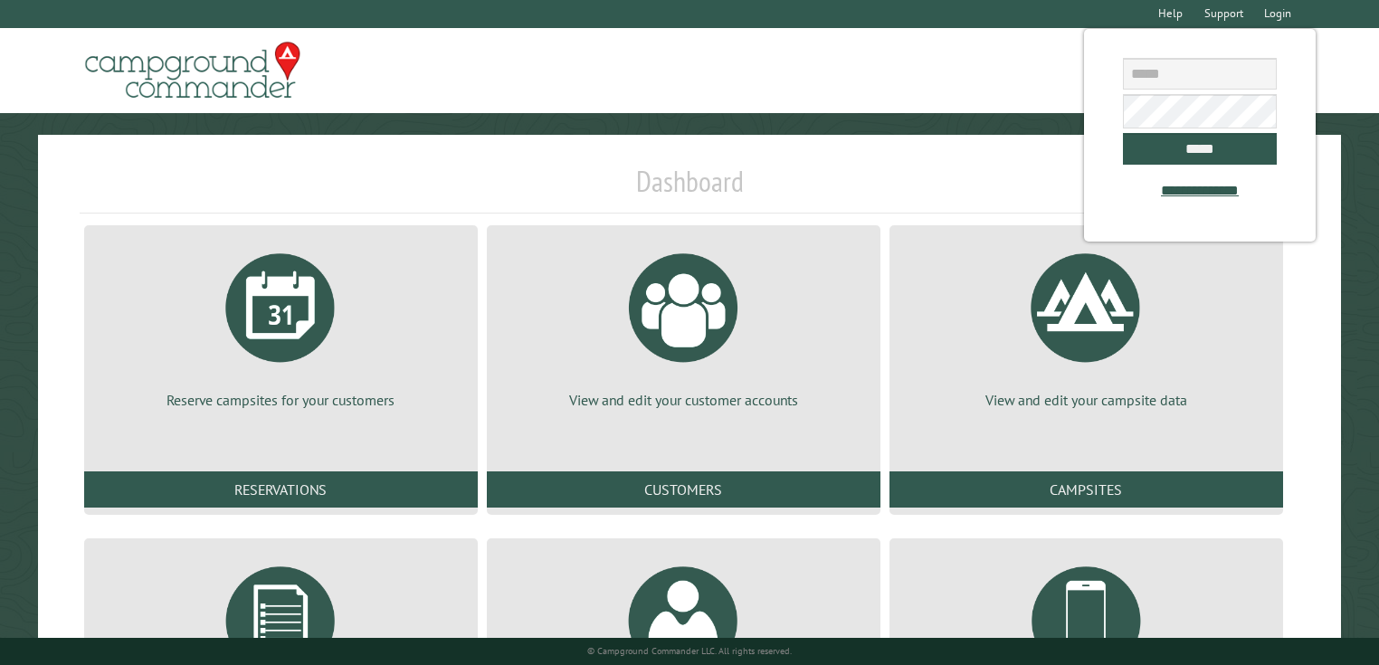 The width and height of the screenshot is (1379, 665). What do you see at coordinates (281, 325) in the screenshot?
I see `a: Reserve campsites for your customers` at bounding box center [281, 325].